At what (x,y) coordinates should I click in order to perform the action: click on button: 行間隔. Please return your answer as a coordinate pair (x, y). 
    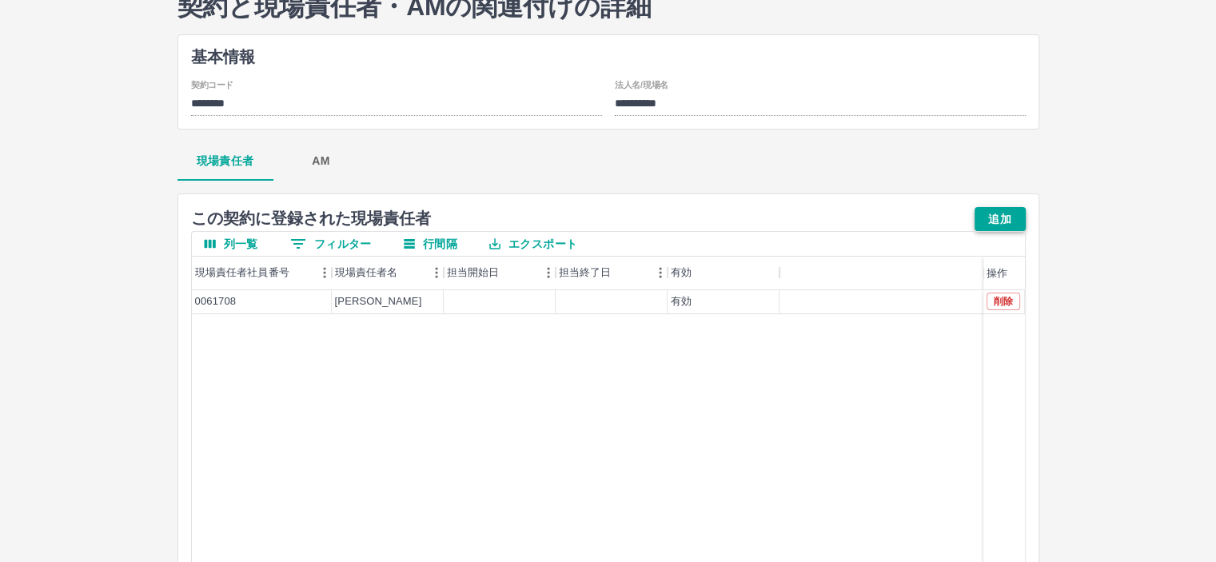
    Looking at the image, I should click on (430, 244).